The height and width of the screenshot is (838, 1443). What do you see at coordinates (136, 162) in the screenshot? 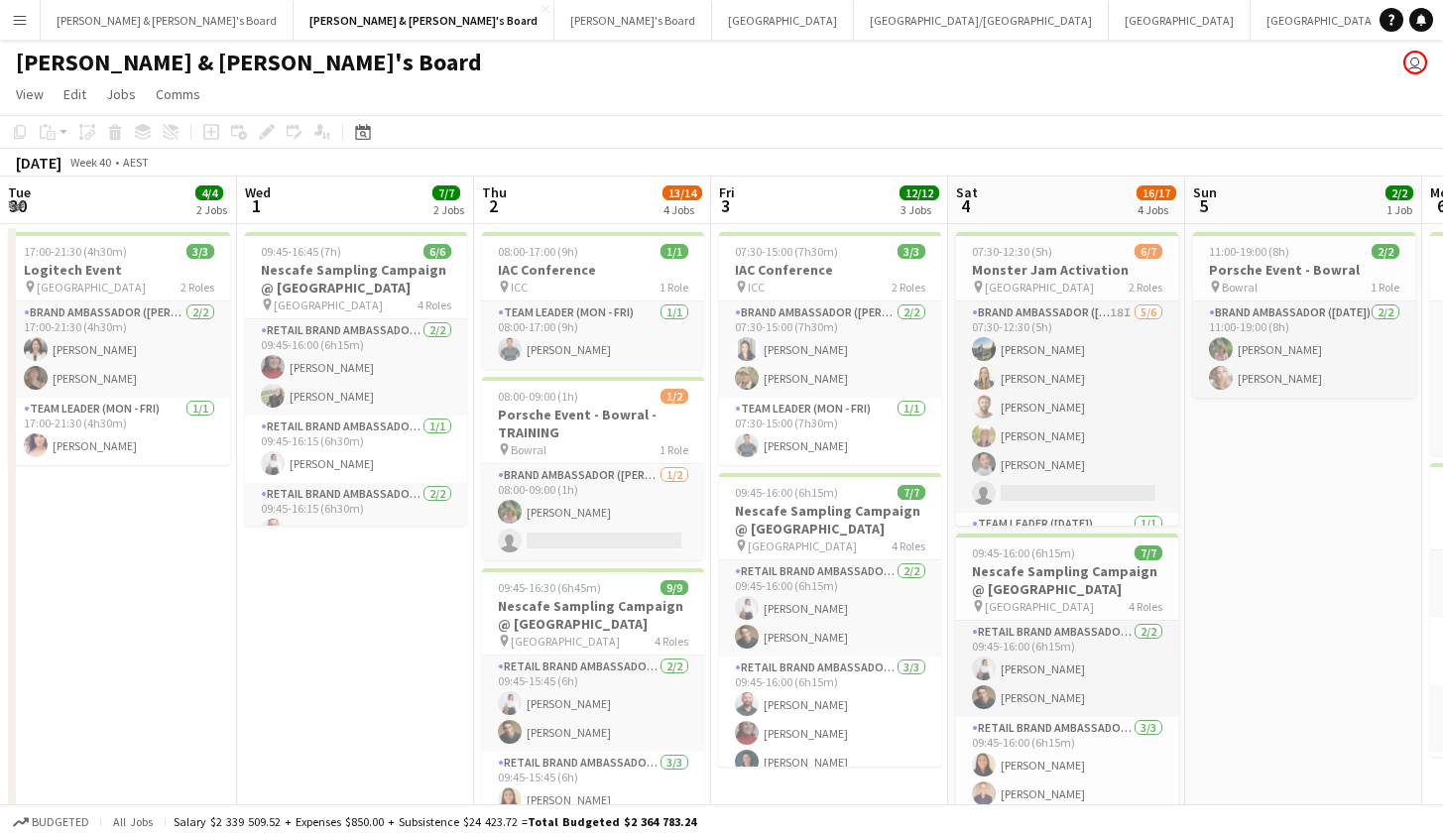
I see `div: AEST` at bounding box center [136, 162].